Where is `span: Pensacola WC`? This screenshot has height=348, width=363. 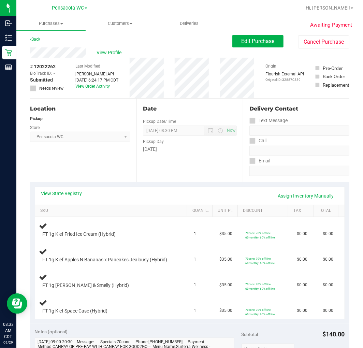
span: Pensacola WC is located at coordinates (68, 8).